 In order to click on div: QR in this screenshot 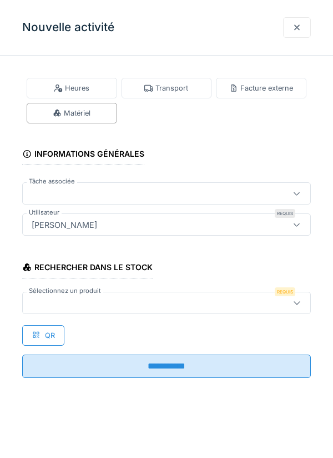, I will do `click(43, 335)`.